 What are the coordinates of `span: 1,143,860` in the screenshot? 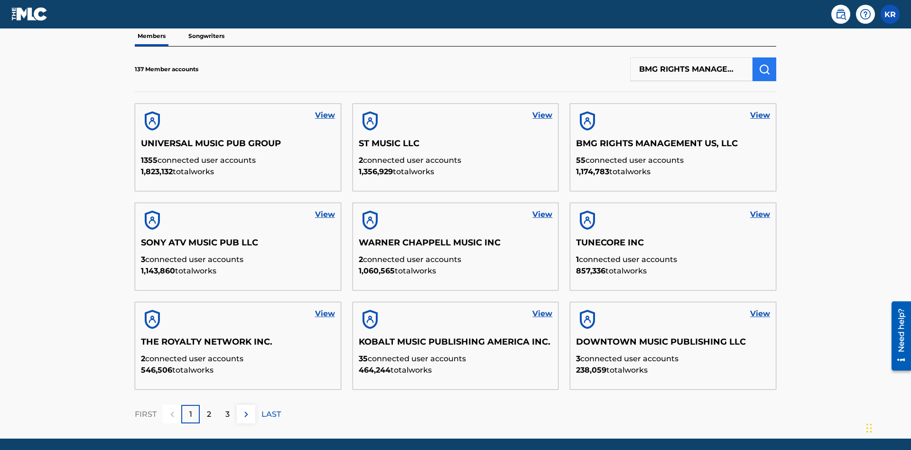 It's located at (158, 270).